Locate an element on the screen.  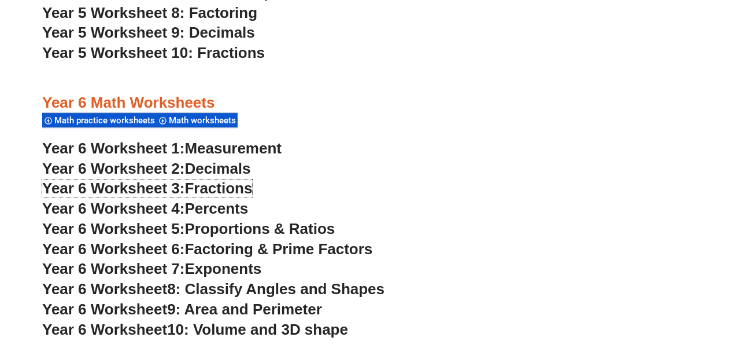
a: Year 5 Worksheet 10: Fractions is located at coordinates (153, 53).